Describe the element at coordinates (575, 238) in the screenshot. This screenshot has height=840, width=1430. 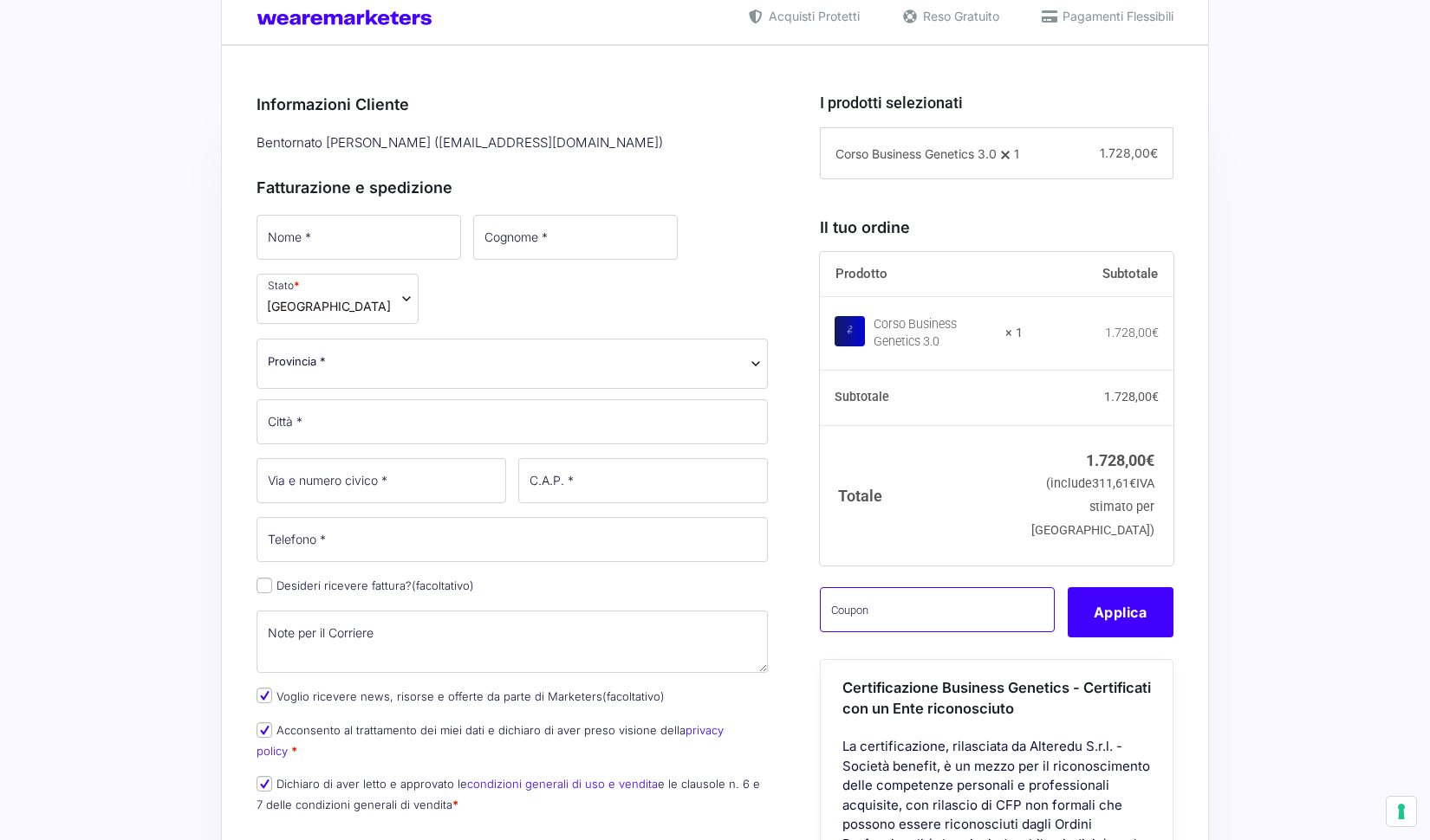
I see `input: Cognome *` at that location.